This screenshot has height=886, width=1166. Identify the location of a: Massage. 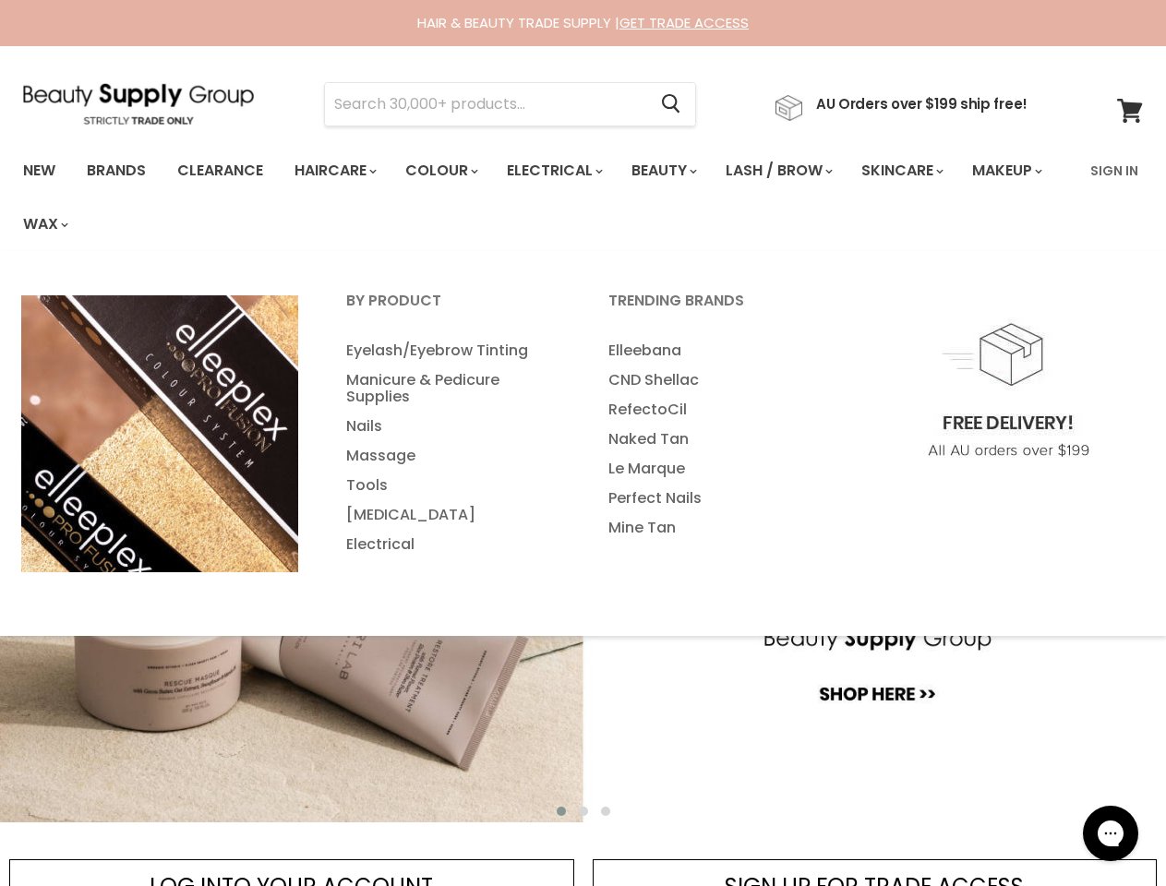
(452, 456).